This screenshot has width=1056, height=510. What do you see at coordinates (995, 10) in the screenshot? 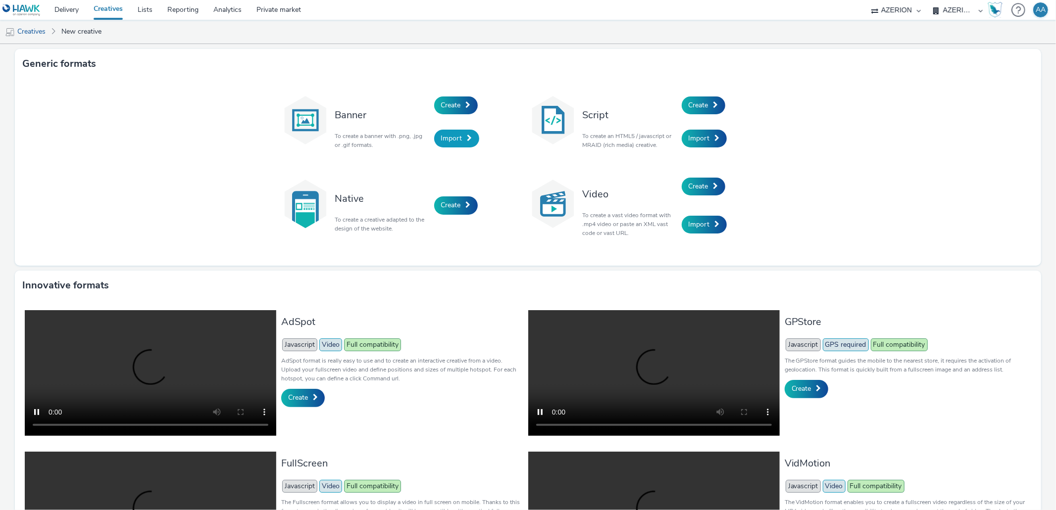
I see `img: Hawk Academy` at bounding box center [995, 10].